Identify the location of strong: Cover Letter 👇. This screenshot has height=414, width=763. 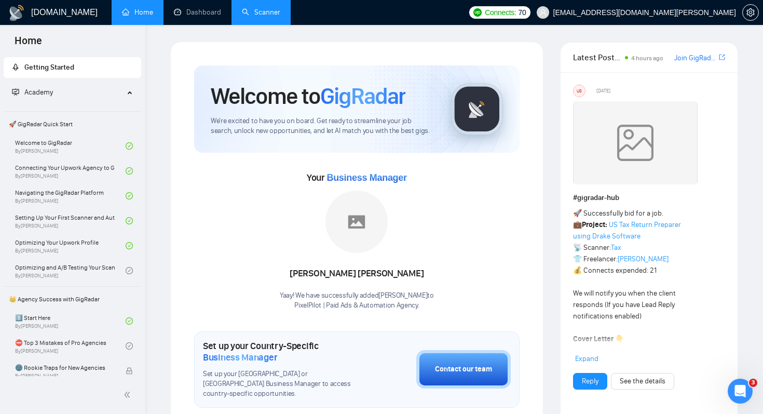
(599, 339).